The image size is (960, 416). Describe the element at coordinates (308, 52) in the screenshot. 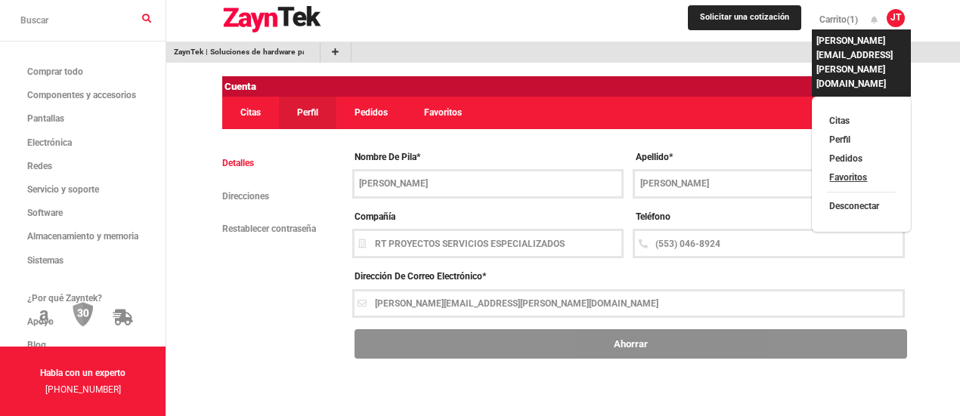

I see `a: Eliminar marcador` at that location.